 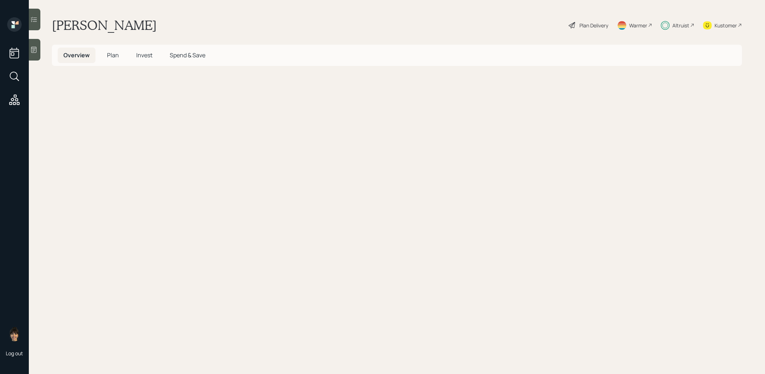 I want to click on div: Kustomer, so click(x=726, y=25).